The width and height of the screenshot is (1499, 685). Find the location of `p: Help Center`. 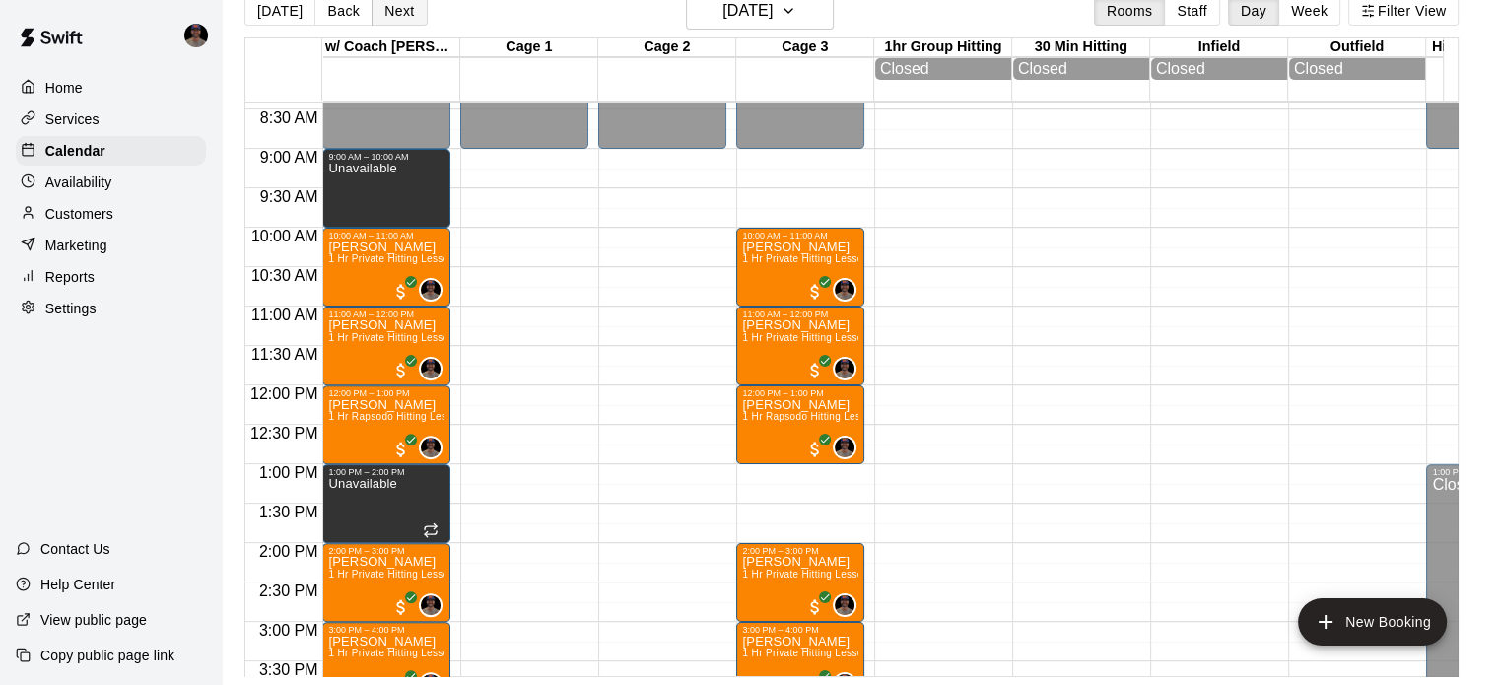

p: Help Center is located at coordinates (78, 584).